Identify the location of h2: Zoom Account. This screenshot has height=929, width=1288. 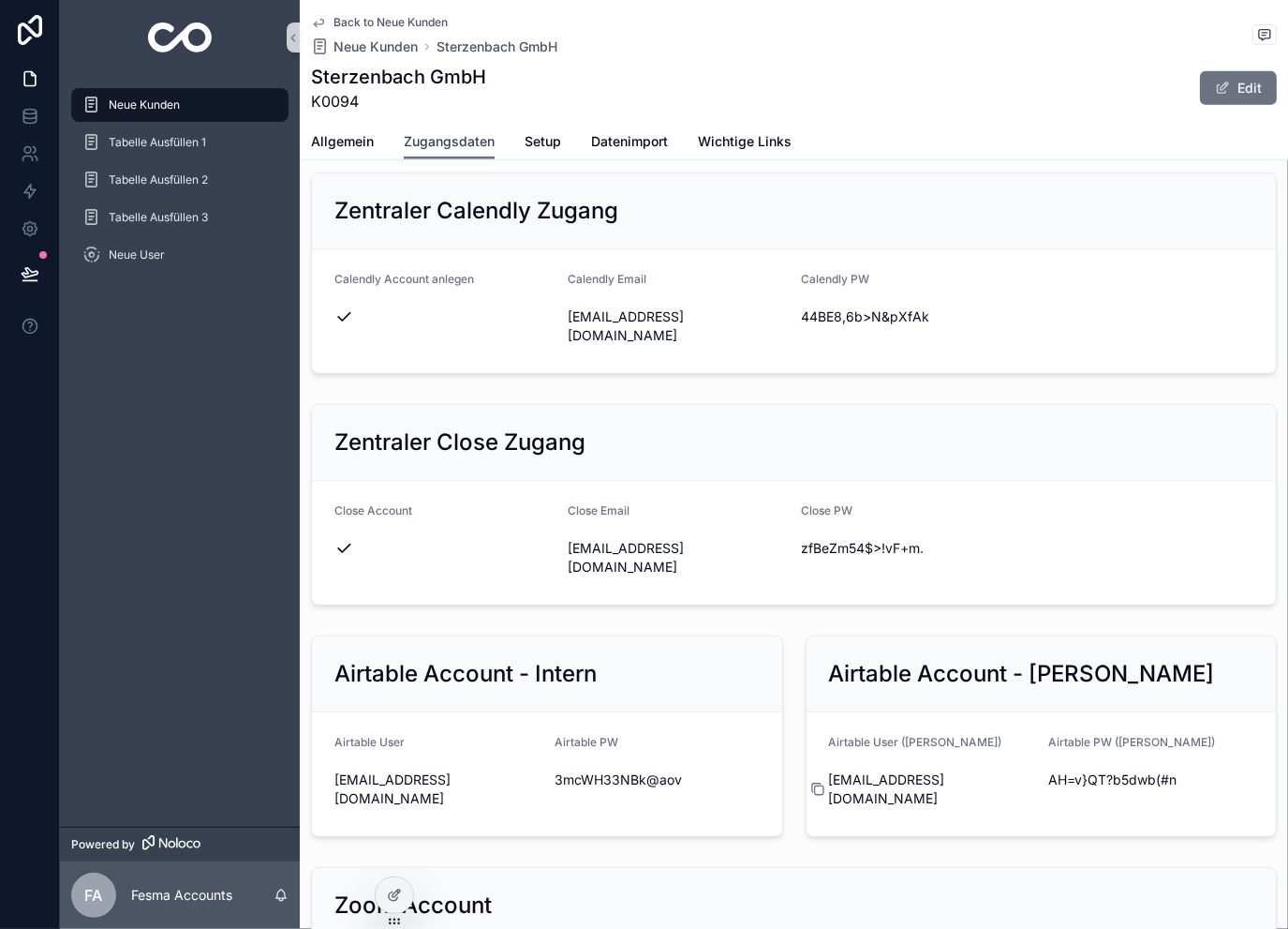
(413, 905).